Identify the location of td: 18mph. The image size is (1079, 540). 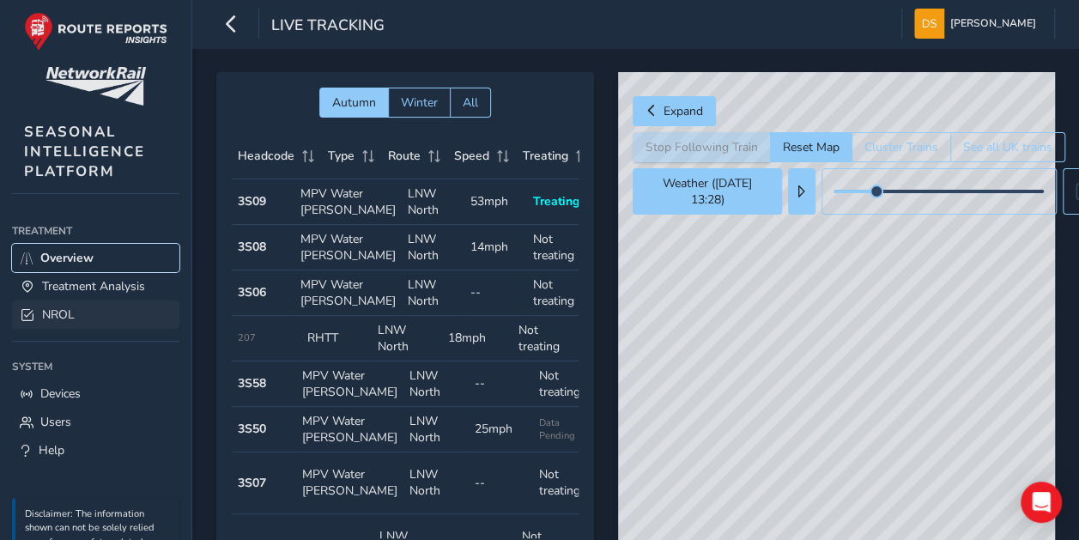
(477, 338).